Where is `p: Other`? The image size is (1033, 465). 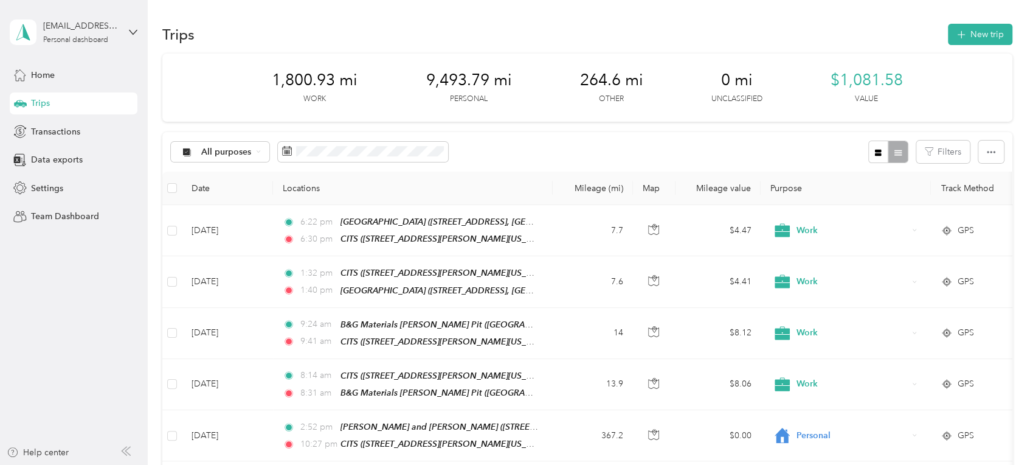 p: Other is located at coordinates (611, 99).